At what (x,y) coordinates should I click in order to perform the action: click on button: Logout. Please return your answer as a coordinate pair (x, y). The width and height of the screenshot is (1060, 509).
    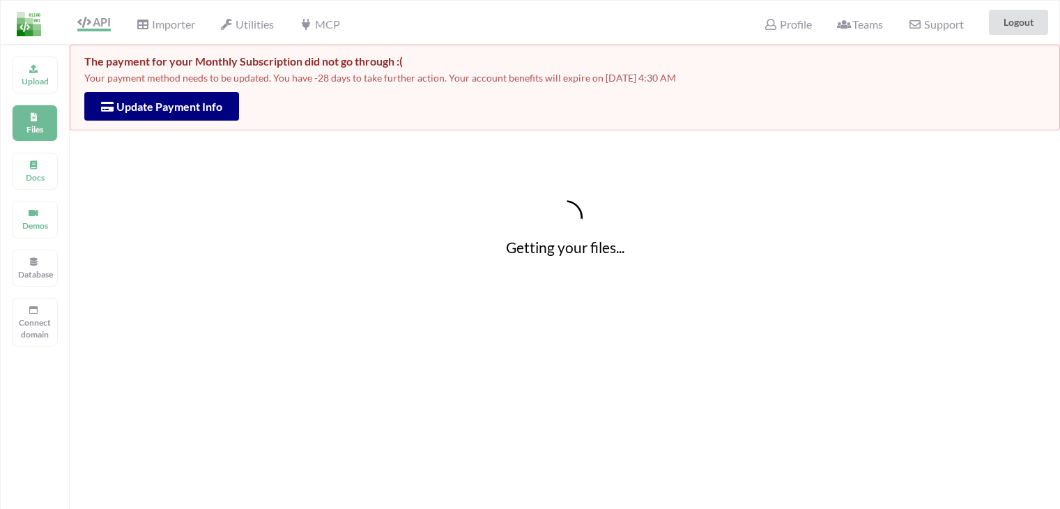
    Looking at the image, I should click on (1018, 22).